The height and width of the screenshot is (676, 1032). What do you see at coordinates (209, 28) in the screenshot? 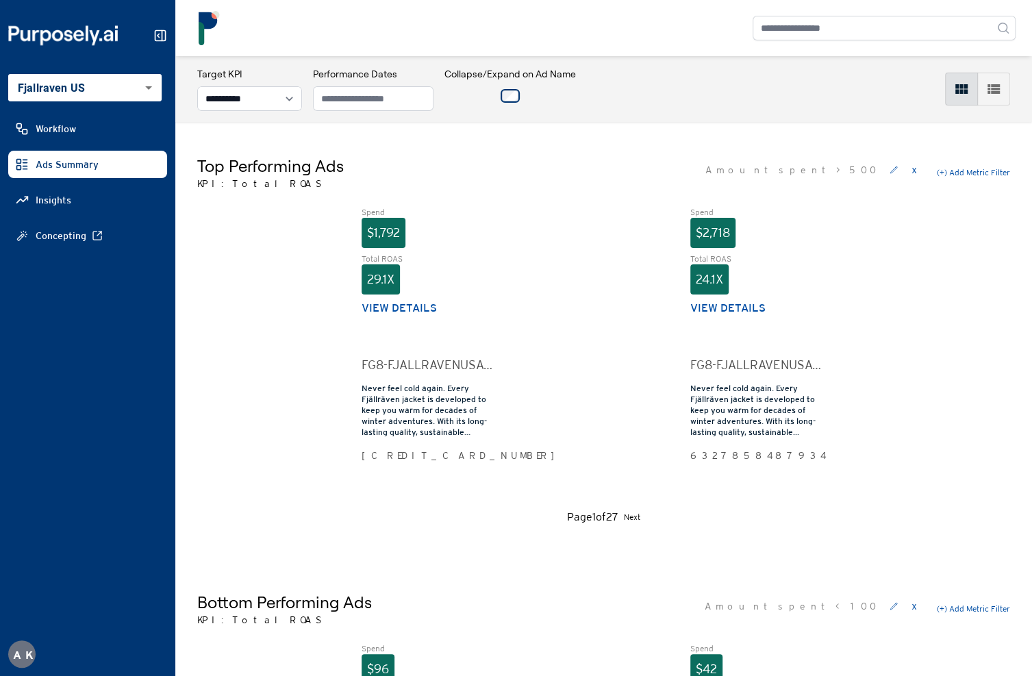
I see `img: logo` at bounding box center [209, 28].